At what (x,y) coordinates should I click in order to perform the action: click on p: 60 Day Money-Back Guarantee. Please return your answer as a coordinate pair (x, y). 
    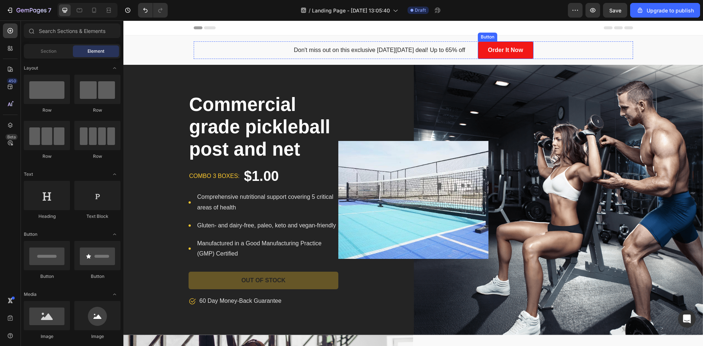
    Looking at the image, I should click on (117, 281).